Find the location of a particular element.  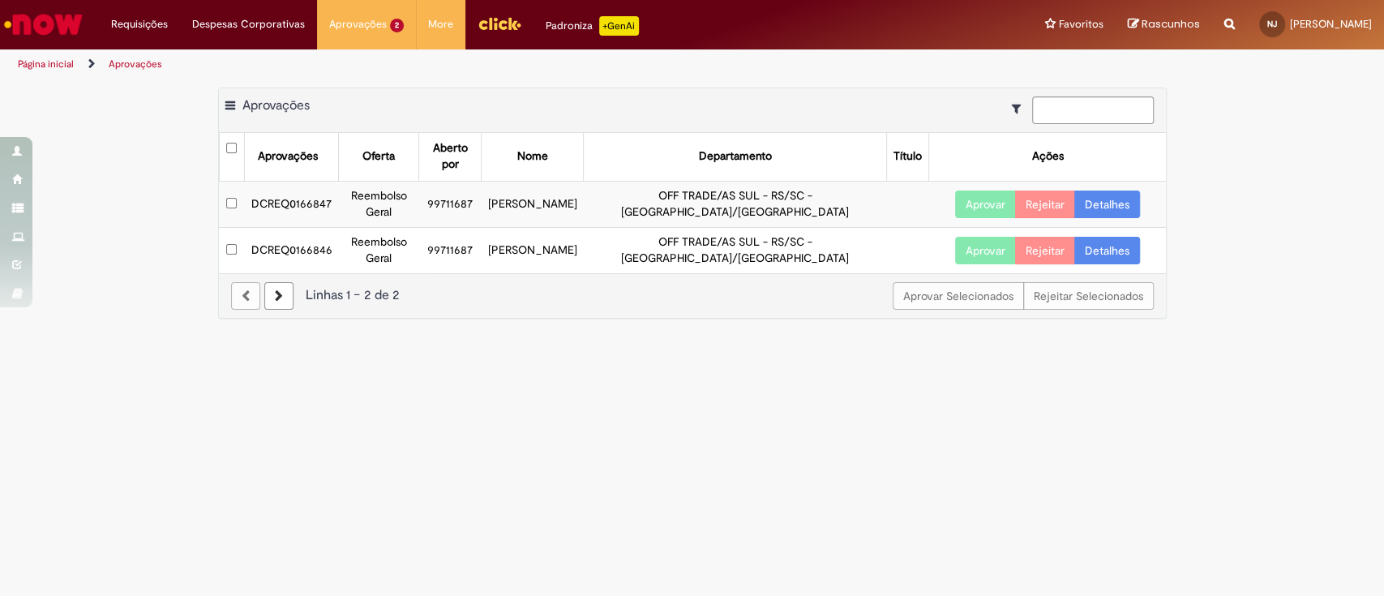

th: Aprovações is located at coordinates (292, 156).